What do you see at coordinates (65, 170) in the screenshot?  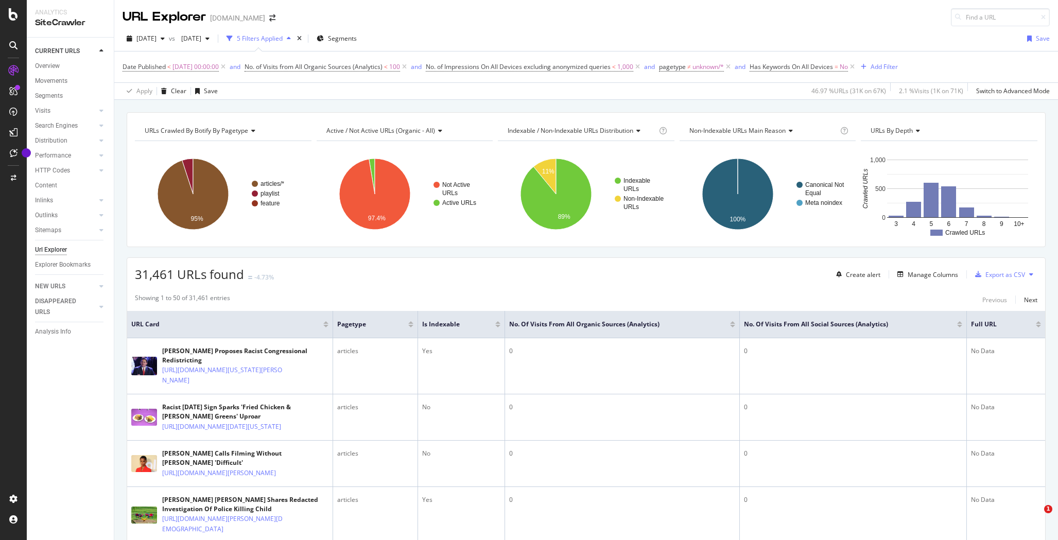 I see `a: HTTP Codes` at bounding box center [65, 170].